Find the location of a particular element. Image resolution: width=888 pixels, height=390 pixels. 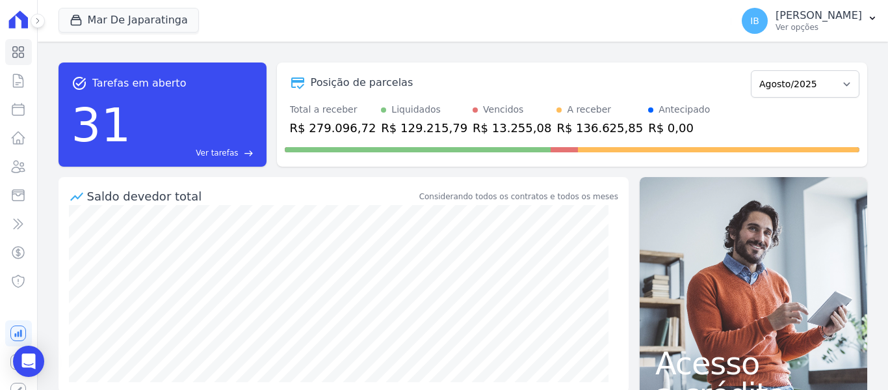

div: Posição de parcelas is located at coordinates (362, 83).